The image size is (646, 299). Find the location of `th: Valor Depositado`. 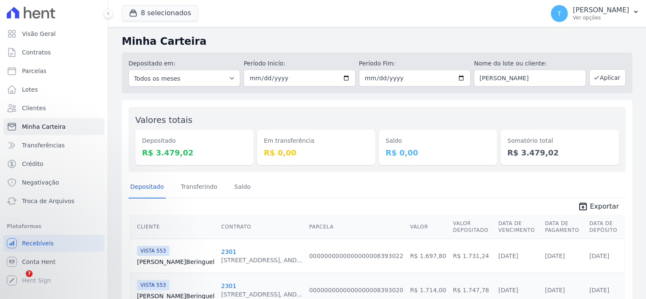

th: Valor Depositado is located at coordinates (472, 227).